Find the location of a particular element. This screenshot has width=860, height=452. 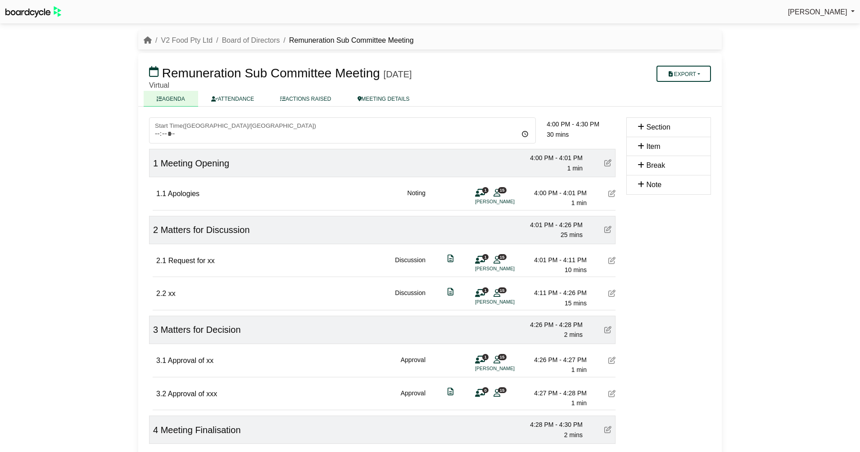

nav: breadcrumb is located at coordinates (279, 41).